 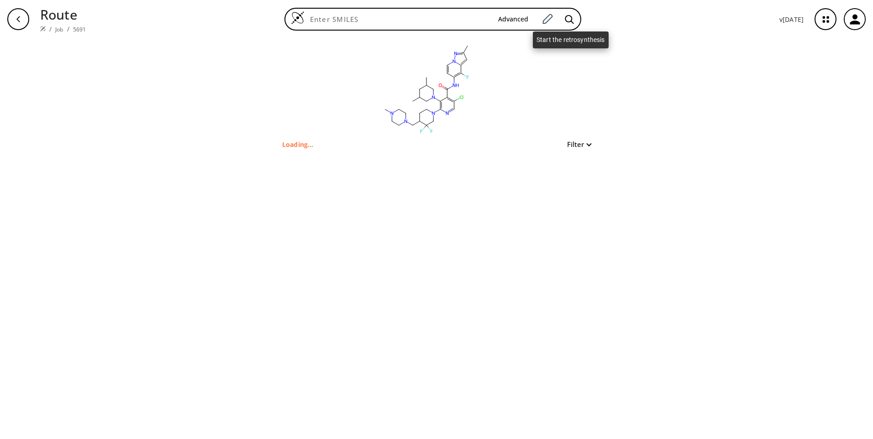 I want to click on svg: Cc1cc2c(F)c(NC(=O)c3c(Cl)cnc(N4CCC(CN5CCN(C)CC5)C(F)(F)C4)c3N3CC(C)CC(C)C3)ccn2n1, so click(x=426, y=89).